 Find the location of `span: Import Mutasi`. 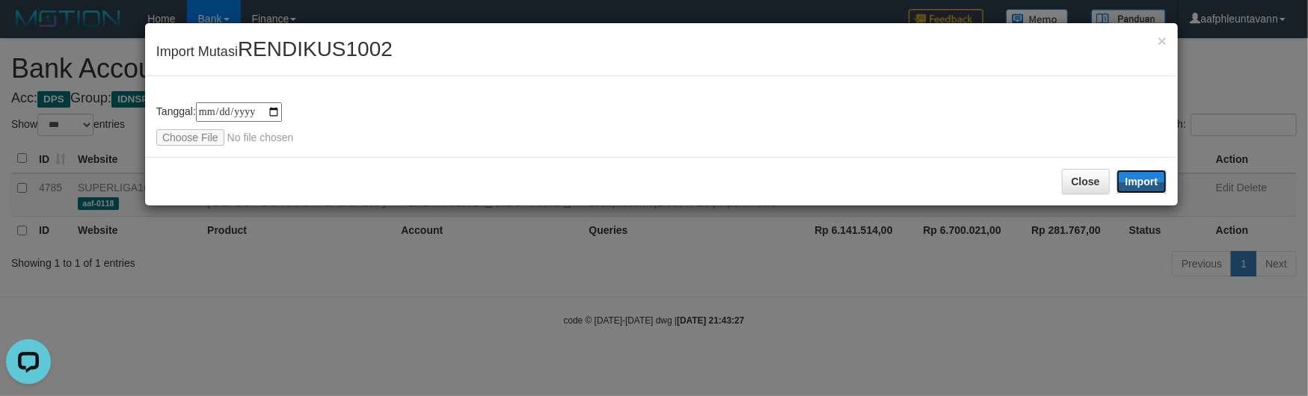

span: Import Mutasi is located at coordinates (275, 52).